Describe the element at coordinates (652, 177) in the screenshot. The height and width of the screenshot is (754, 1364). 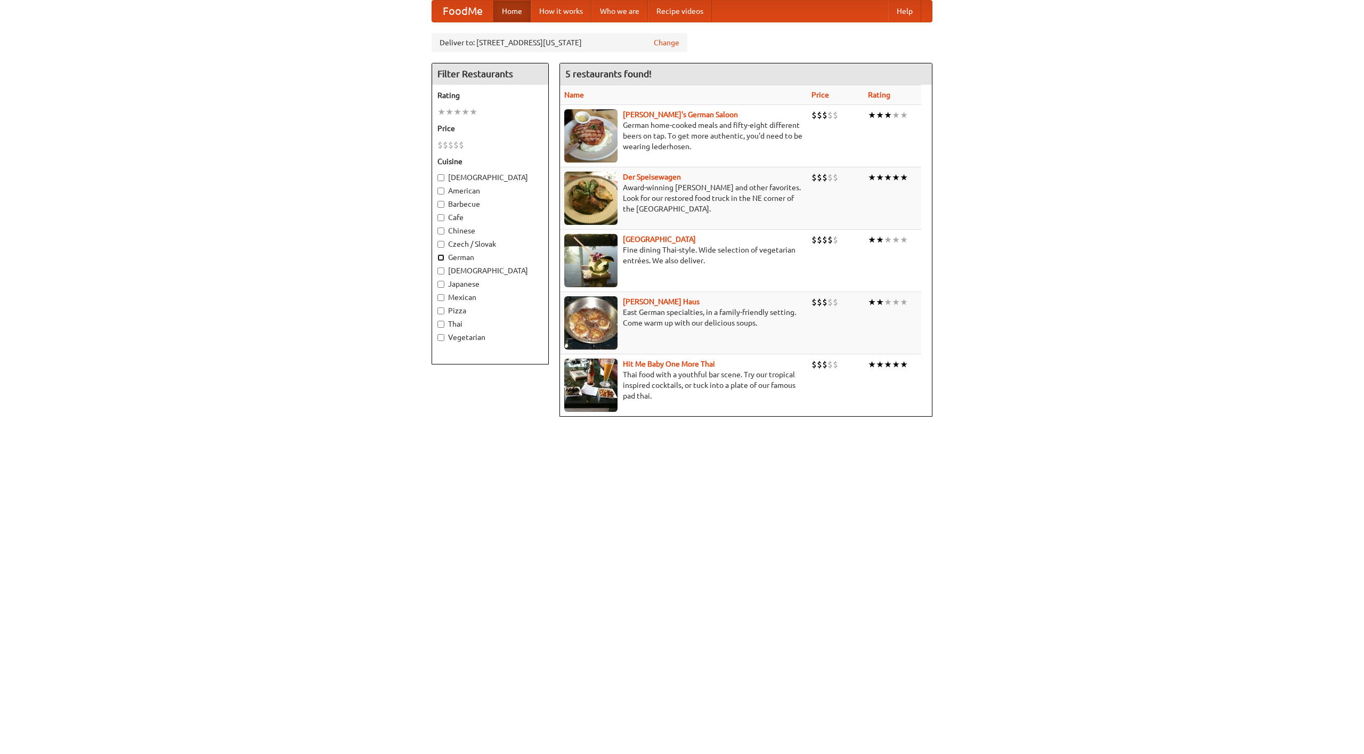
I see `b: Der Speisewagen` at that location.